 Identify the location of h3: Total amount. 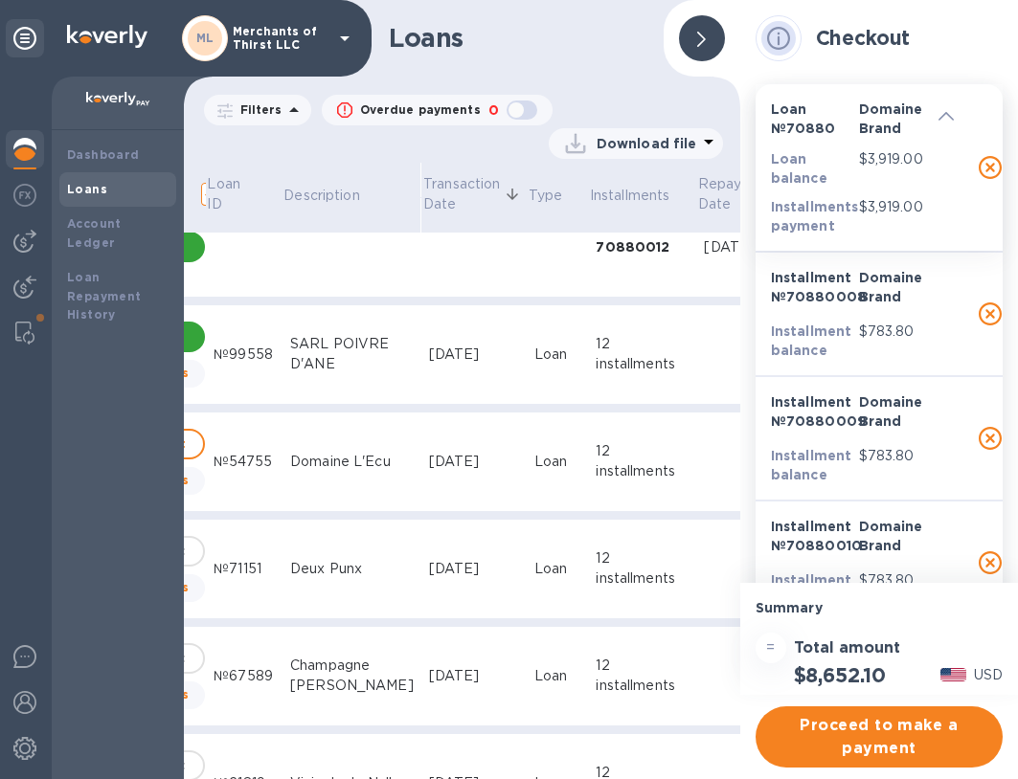
(846, 648).